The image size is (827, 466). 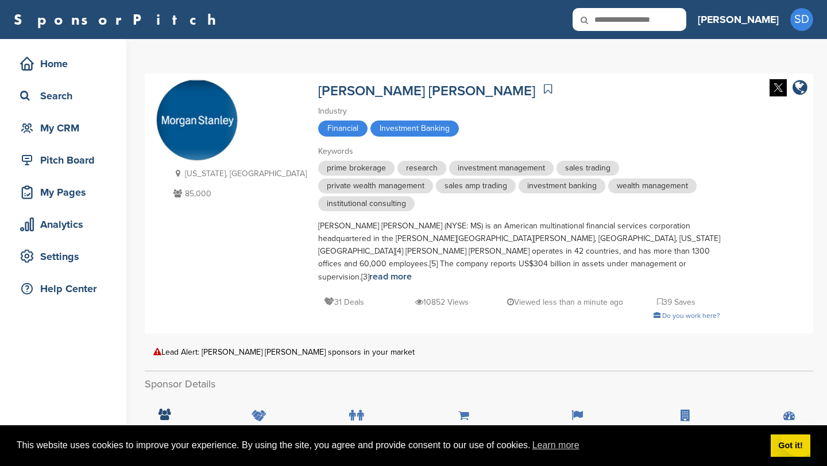 I want to click on span: investment management, so click(x=501, y=168).